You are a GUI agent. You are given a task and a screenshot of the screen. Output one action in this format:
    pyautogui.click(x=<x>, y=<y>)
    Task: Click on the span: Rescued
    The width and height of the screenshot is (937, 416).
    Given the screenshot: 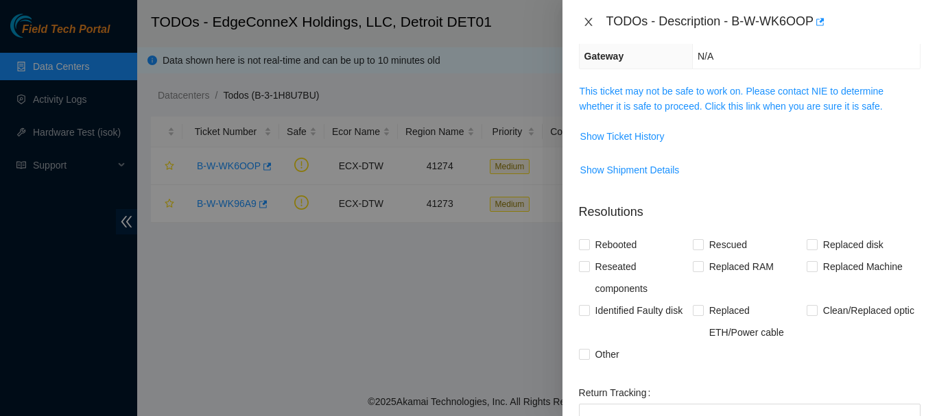 What is the action you would take?
    pyautogui.click(x=728, y=245)
    